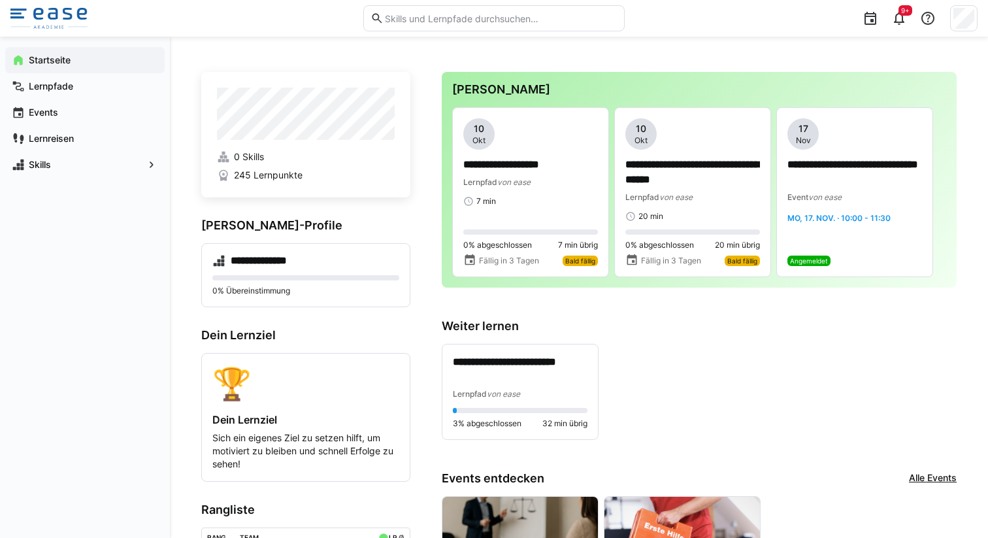  Describe the element at coordinates (306, 291) in the screenshot. I see `p: 0% Übereinstimmung` at that location.